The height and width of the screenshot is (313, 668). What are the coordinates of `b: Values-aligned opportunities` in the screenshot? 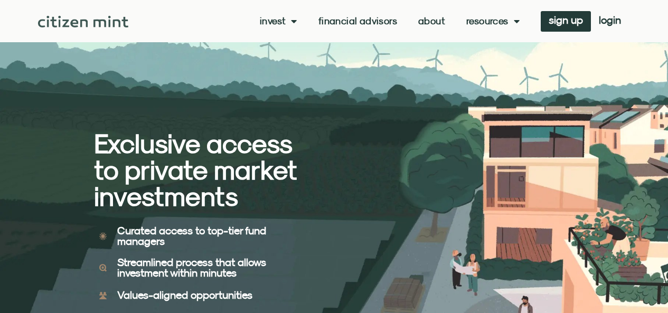 It's located at (185, 295).